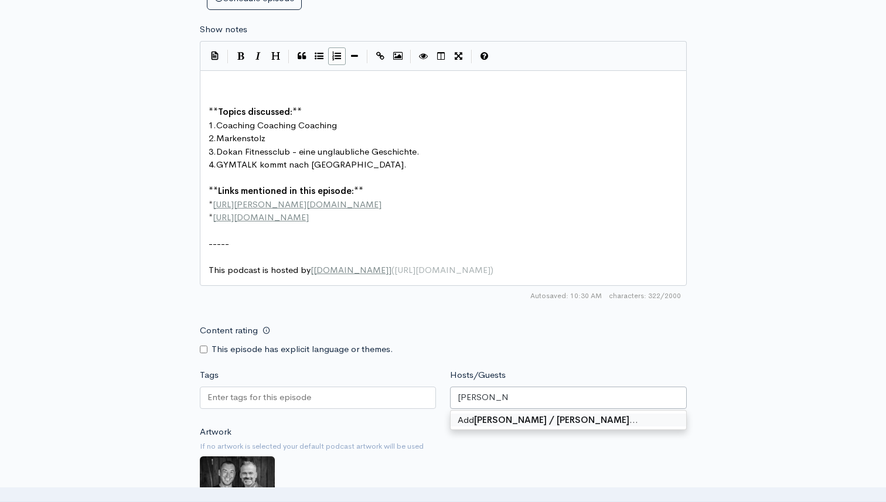  I want to click on span: 322/2000, so click(644, 296).